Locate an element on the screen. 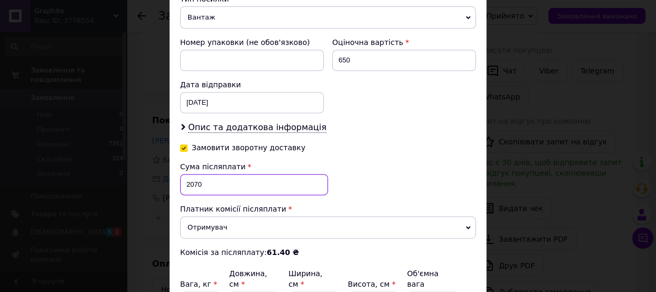  div: Оціночна вартість is located at coordinates (404, 42).